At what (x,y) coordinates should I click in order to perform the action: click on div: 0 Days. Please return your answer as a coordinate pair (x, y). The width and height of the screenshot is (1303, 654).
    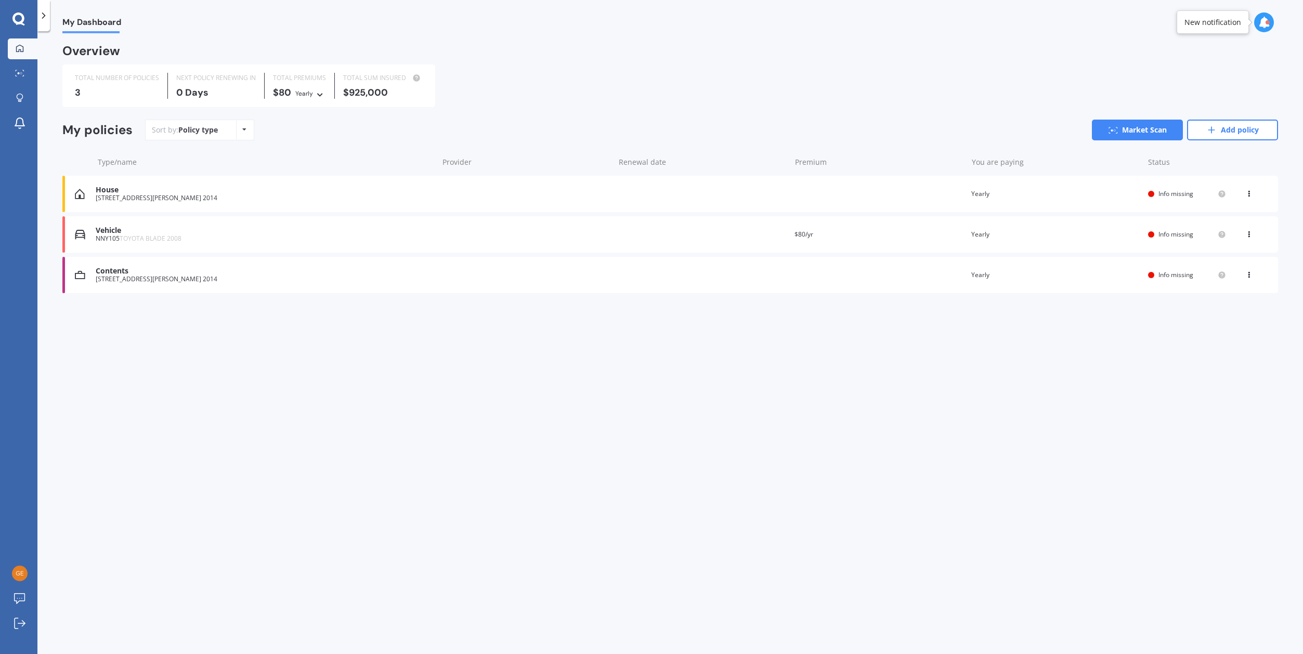
    Looking at the image, I should click on (216, 93).